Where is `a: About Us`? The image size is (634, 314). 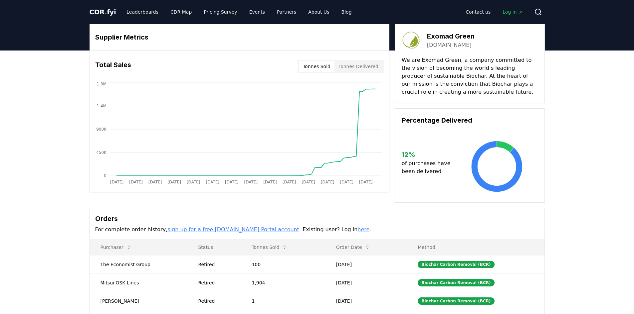 a: About Us is located at coordinates (318, 12).